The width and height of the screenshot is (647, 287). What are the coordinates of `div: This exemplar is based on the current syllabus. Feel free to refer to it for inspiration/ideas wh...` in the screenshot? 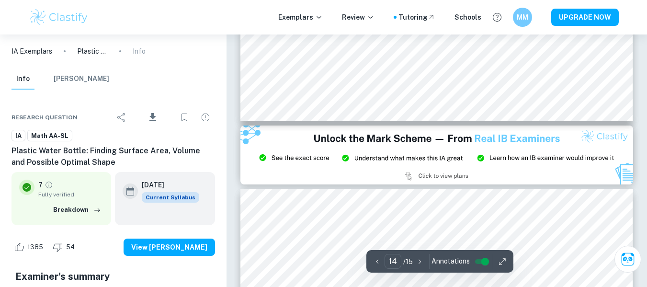 It's located at (171, 197).